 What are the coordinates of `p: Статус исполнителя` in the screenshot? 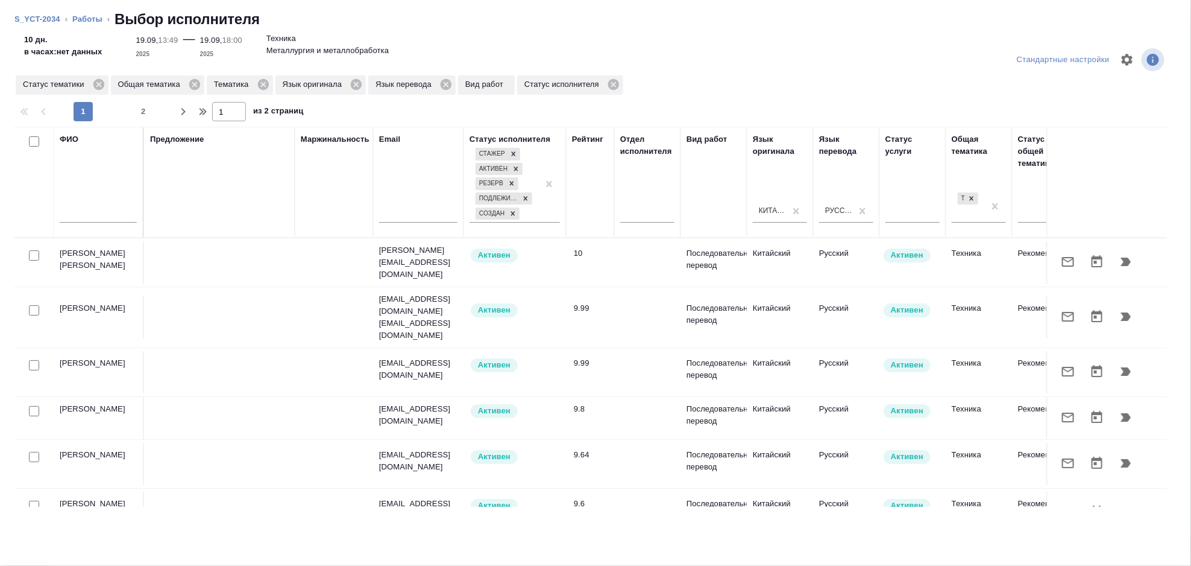 It's located at (564, 84).